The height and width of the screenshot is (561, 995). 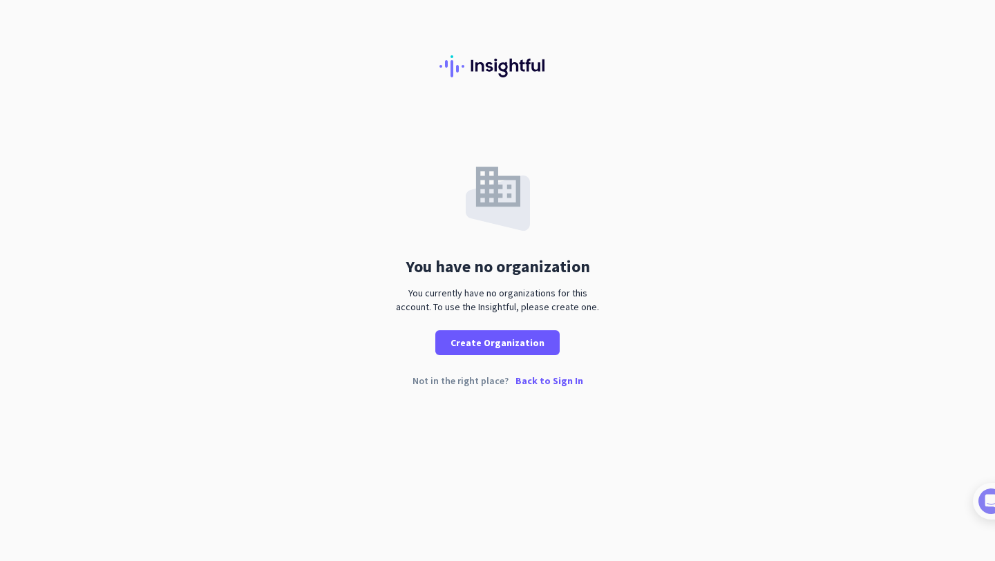 What do you see at coordinates (497, 66) in the screenshot?
I see `img: Insightful` at bounding box center [497, 66].